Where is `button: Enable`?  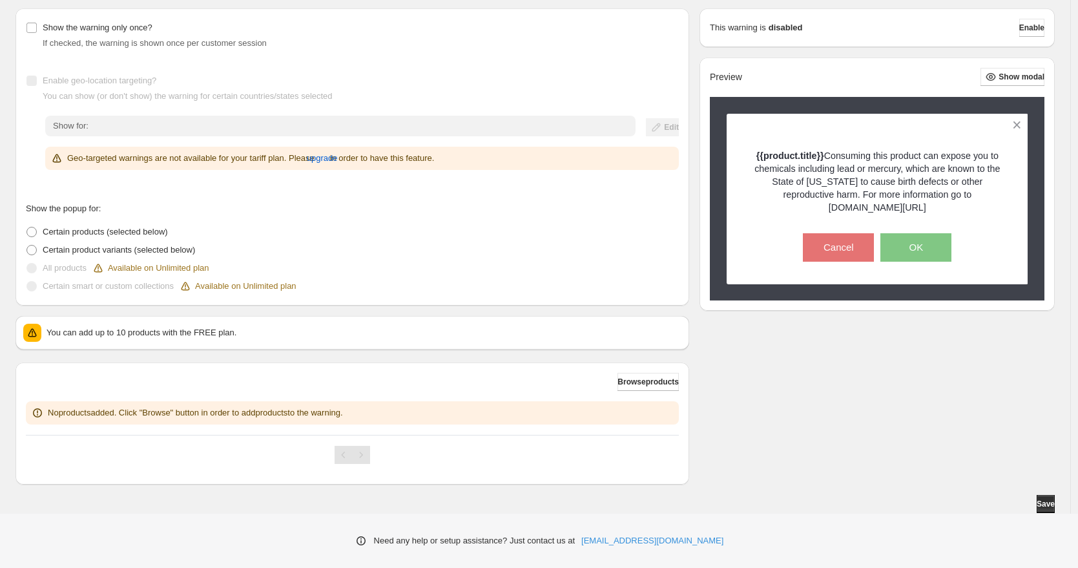 button: Enable is located at coordinates (1031, 28).